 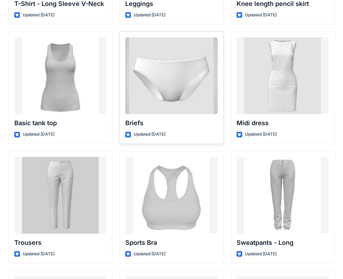 I want to click on a: Sweatpants - Long, so click(x=283, y=195).